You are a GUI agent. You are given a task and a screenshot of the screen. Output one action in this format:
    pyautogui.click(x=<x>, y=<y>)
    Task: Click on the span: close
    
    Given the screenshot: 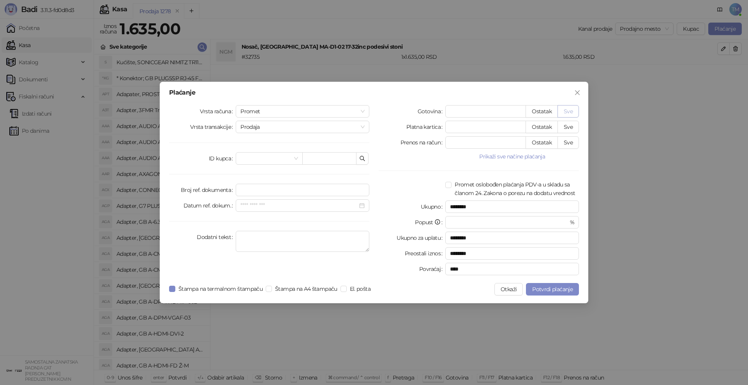 What is the action you would take?
    pyautogui.click(x=578, y=93)
    